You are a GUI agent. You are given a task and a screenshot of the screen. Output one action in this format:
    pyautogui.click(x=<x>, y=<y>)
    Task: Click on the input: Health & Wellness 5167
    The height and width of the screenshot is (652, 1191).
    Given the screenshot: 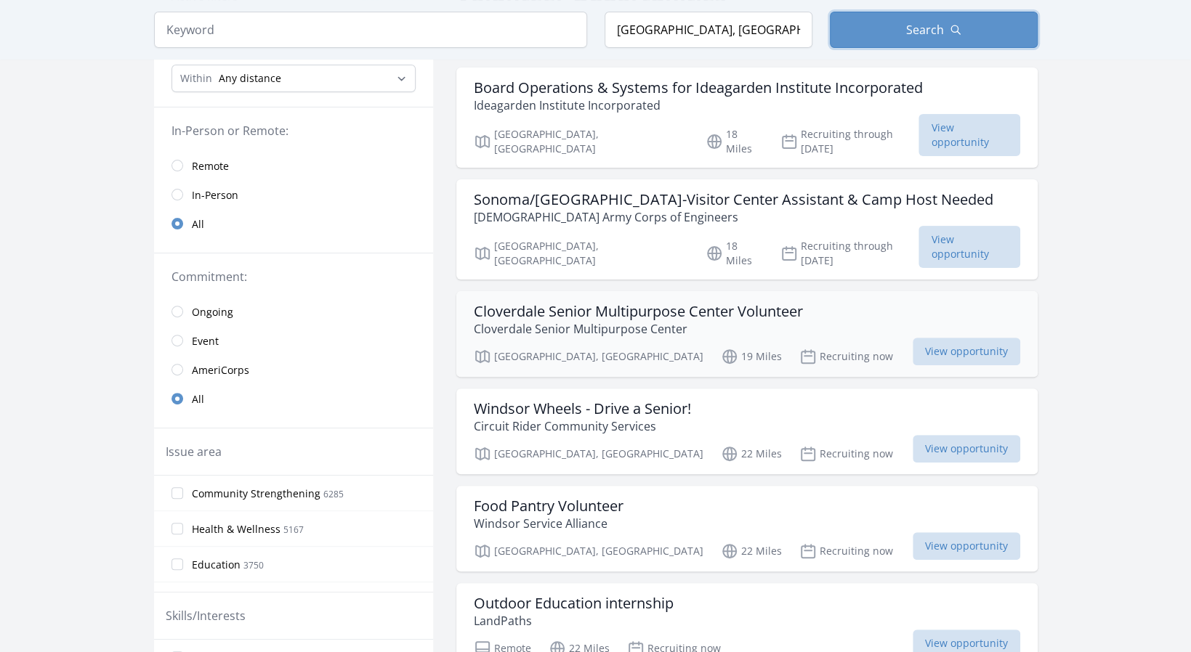 What is the action you would take?
    pyautogui.click(x=177, y=529)
    